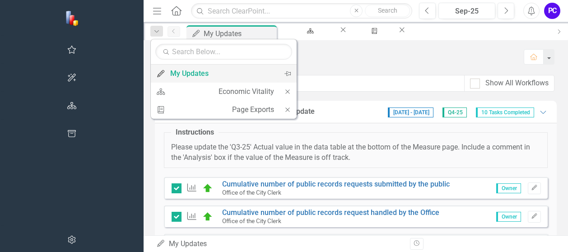 The height and width of the screenshot is (252, 568). I want to click on button: Search, so click(388, 11).